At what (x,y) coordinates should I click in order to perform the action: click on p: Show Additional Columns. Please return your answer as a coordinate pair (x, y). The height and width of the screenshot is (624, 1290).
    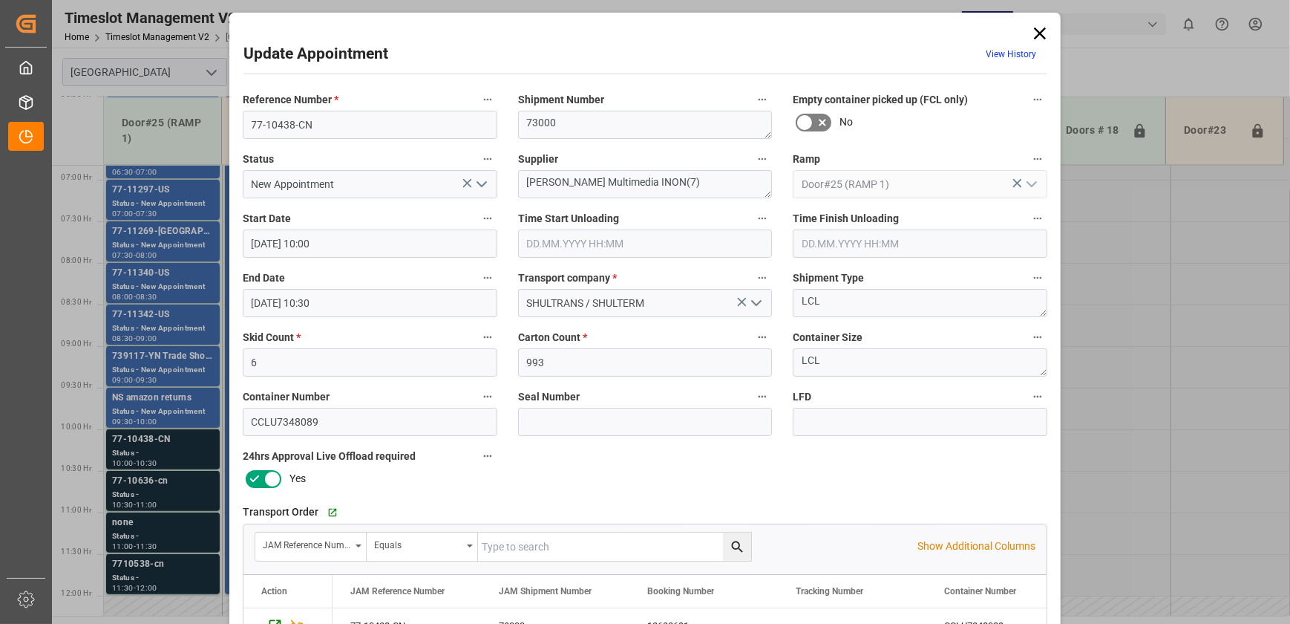
    Looking at the image, I should click on (976, 546).